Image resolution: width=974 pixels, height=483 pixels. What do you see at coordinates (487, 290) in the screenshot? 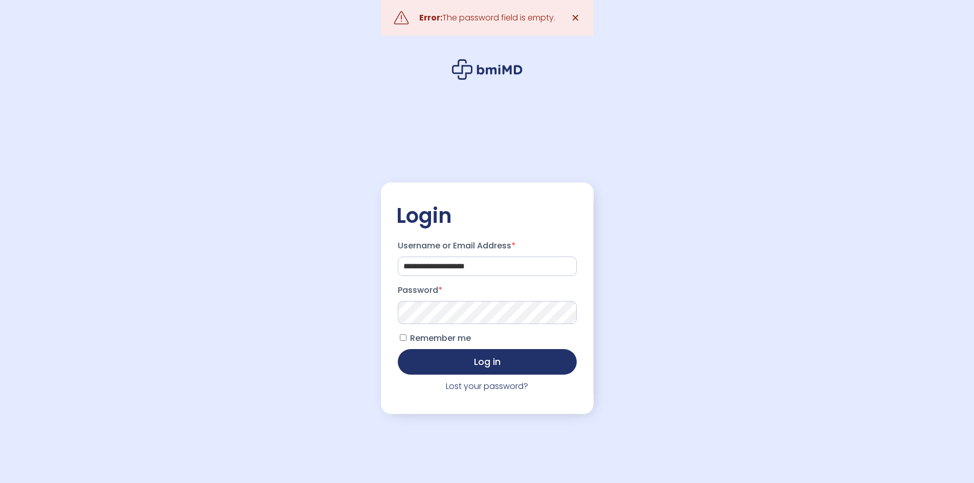
I see `label: Password` at bounding box center [487, 290].